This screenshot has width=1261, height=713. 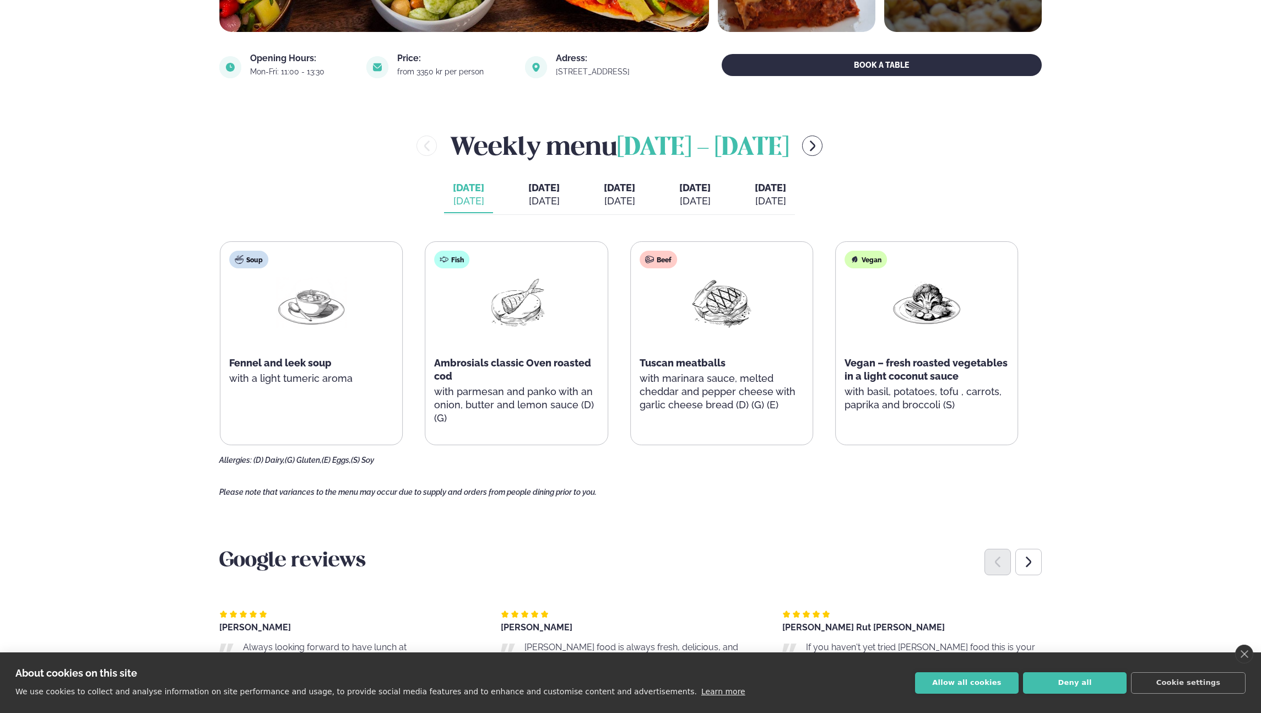 What do you see at coordinates (426, 145) in the screenshot?
I see `button: menu-btn-left` at bounding box center [426, 145].